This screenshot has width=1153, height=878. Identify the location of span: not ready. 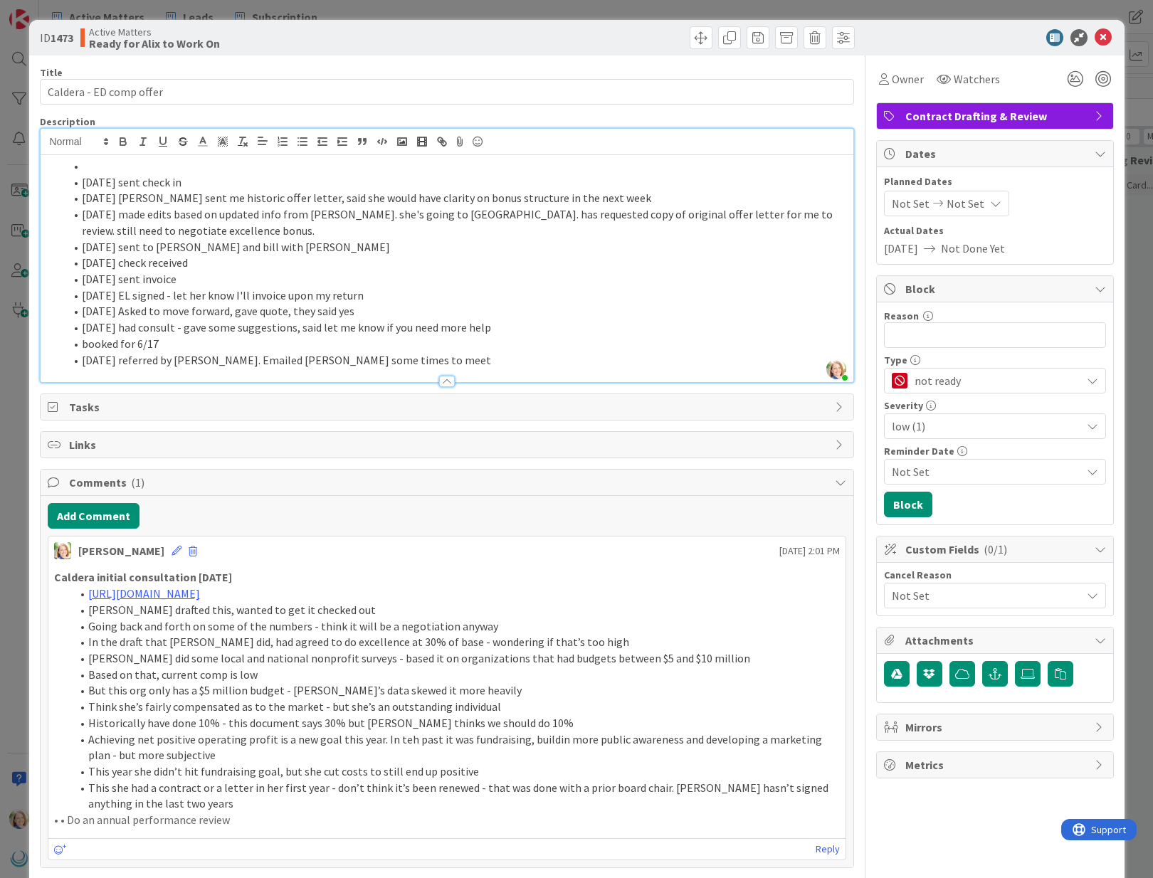
(994, 381).